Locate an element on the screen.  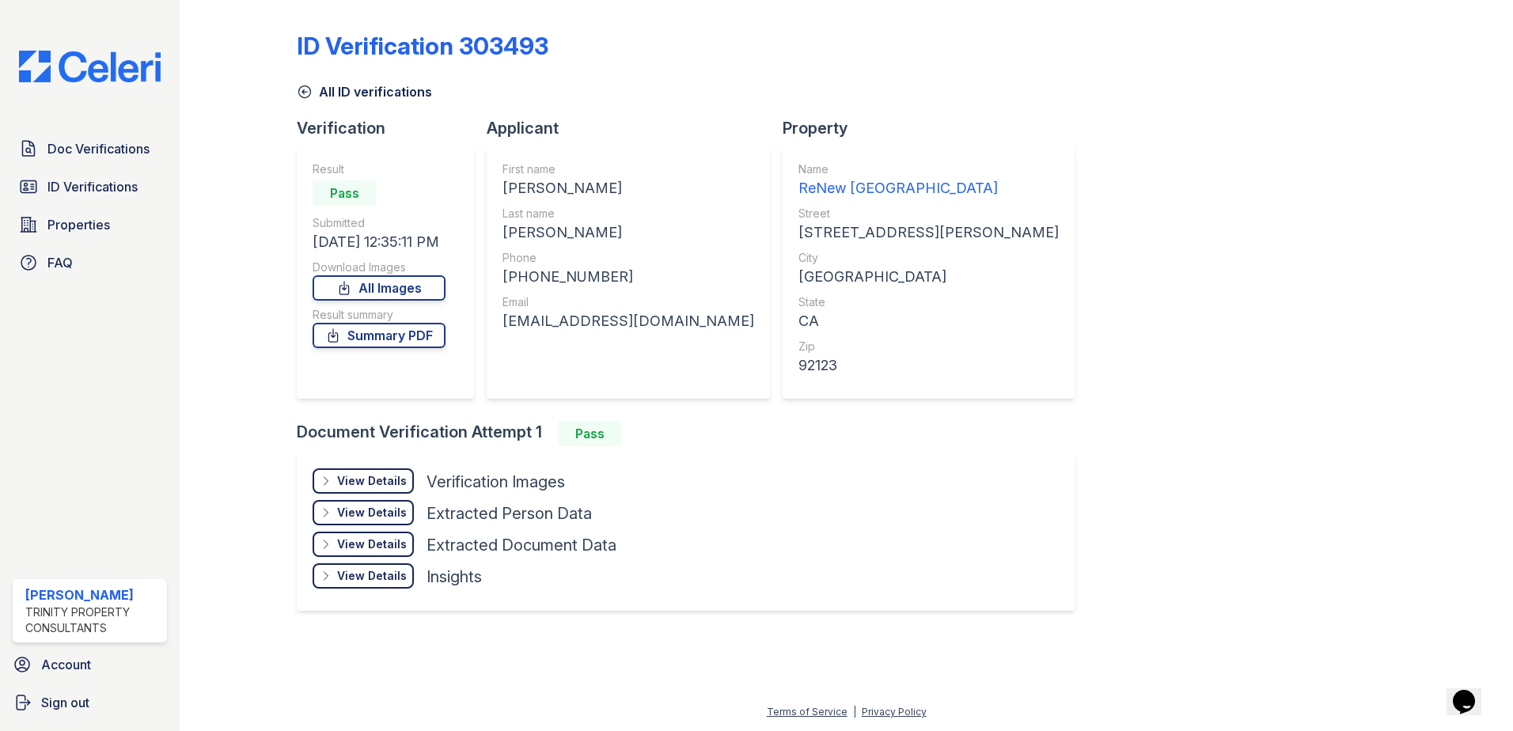
div: Extracted Document Data is located at coordinates (522, 545).